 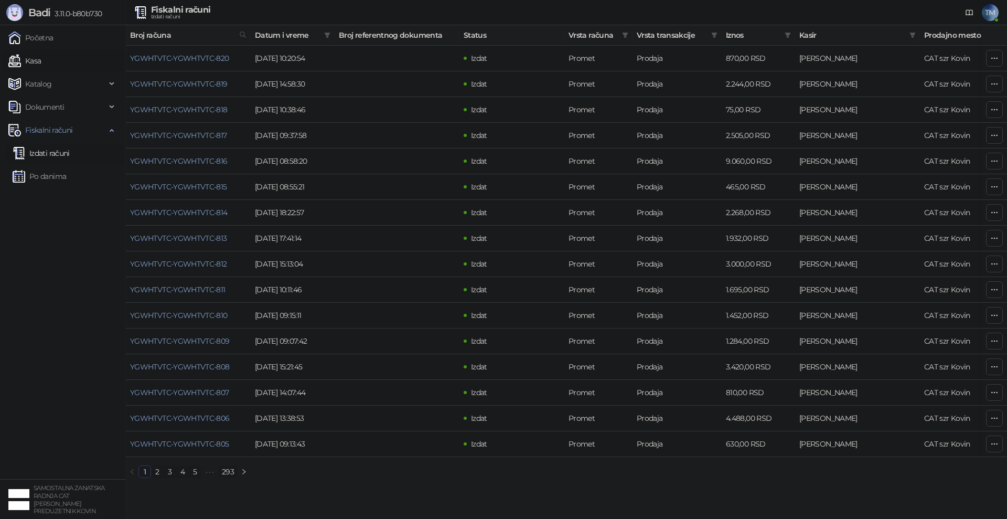 What do you see at coordinates (228, 472) in the screenshot?
I see `li: 293` at bounding box center [228, 472].